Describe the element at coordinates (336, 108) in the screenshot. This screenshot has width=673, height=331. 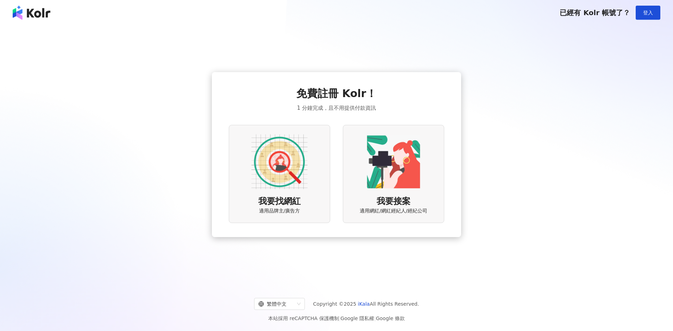
I see `span: 1 分鐘完成，且不用提供付款資訊` at that location.